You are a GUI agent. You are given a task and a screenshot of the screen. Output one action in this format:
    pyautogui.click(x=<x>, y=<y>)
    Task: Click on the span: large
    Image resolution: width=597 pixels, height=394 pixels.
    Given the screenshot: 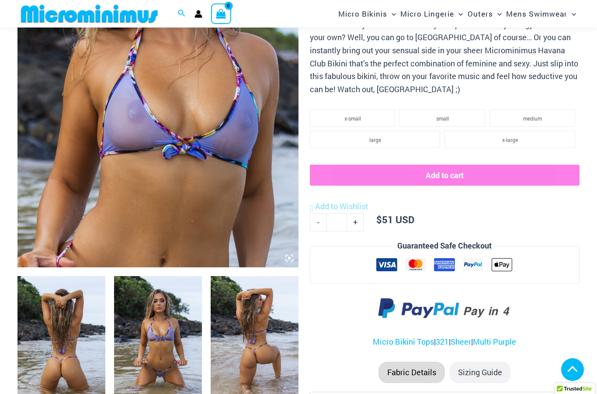 What is the action you would take?
    pyautogui.click(x=375, y=140)
    